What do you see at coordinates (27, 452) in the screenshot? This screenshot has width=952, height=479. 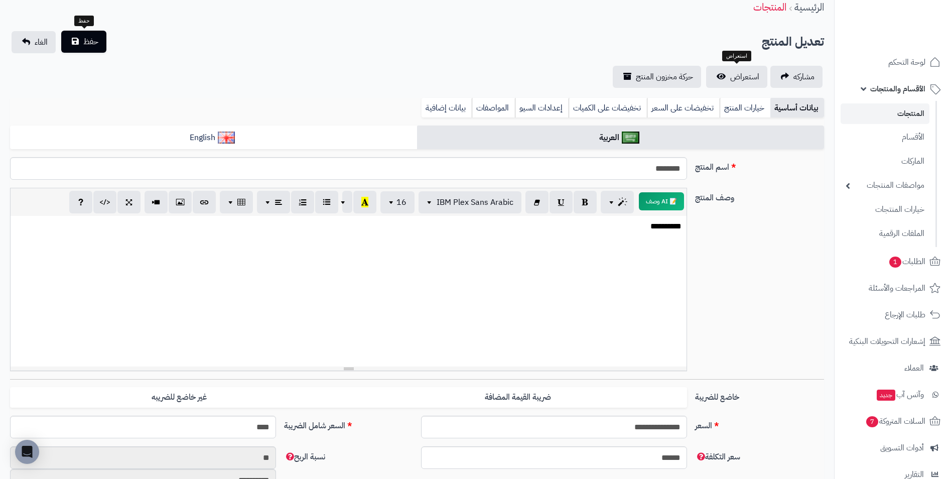 I see `div: Open Intercom Messenger` at bounding box center [27, 452].